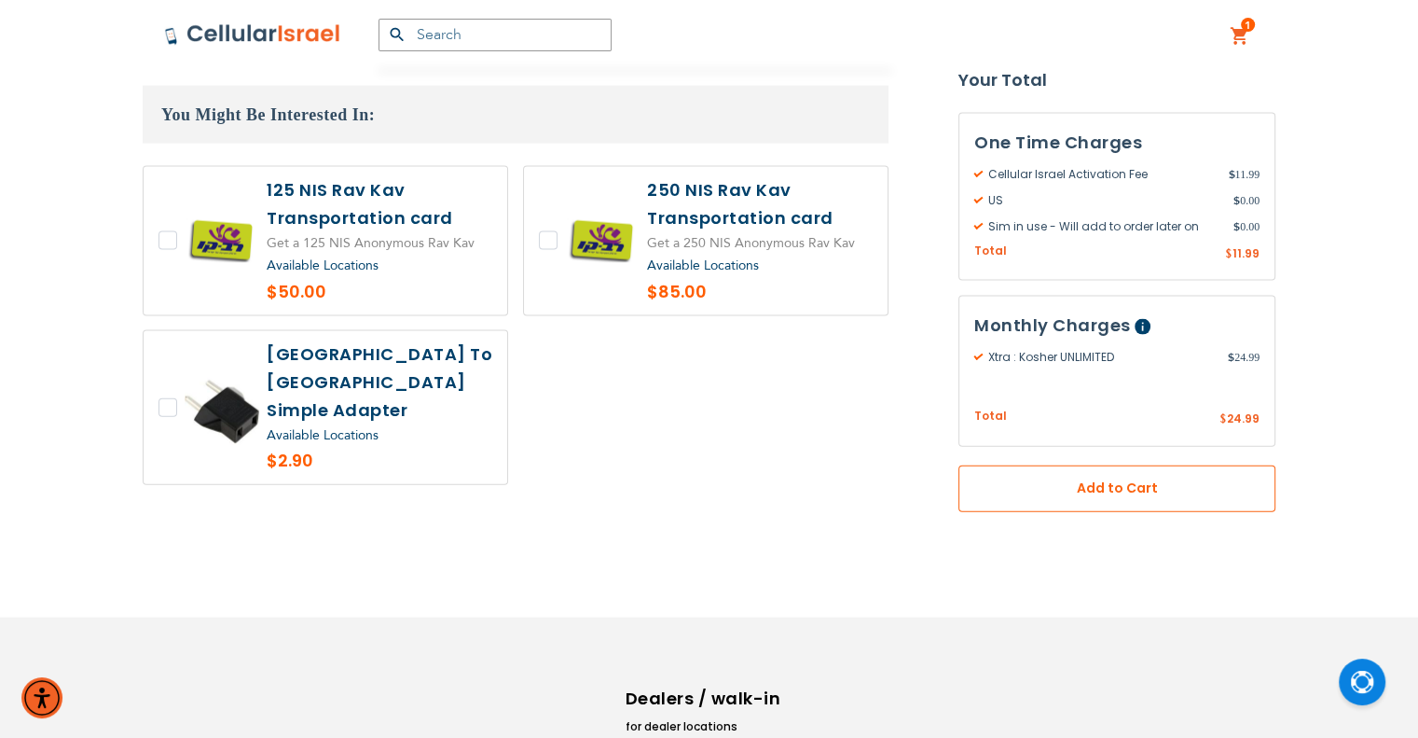 The height and width of the screenshot is (738, 1418). Describe the element at coordinates (1101, 173) in the screenshot. I see `span: Cellular Israel Activation Fee` at that location.